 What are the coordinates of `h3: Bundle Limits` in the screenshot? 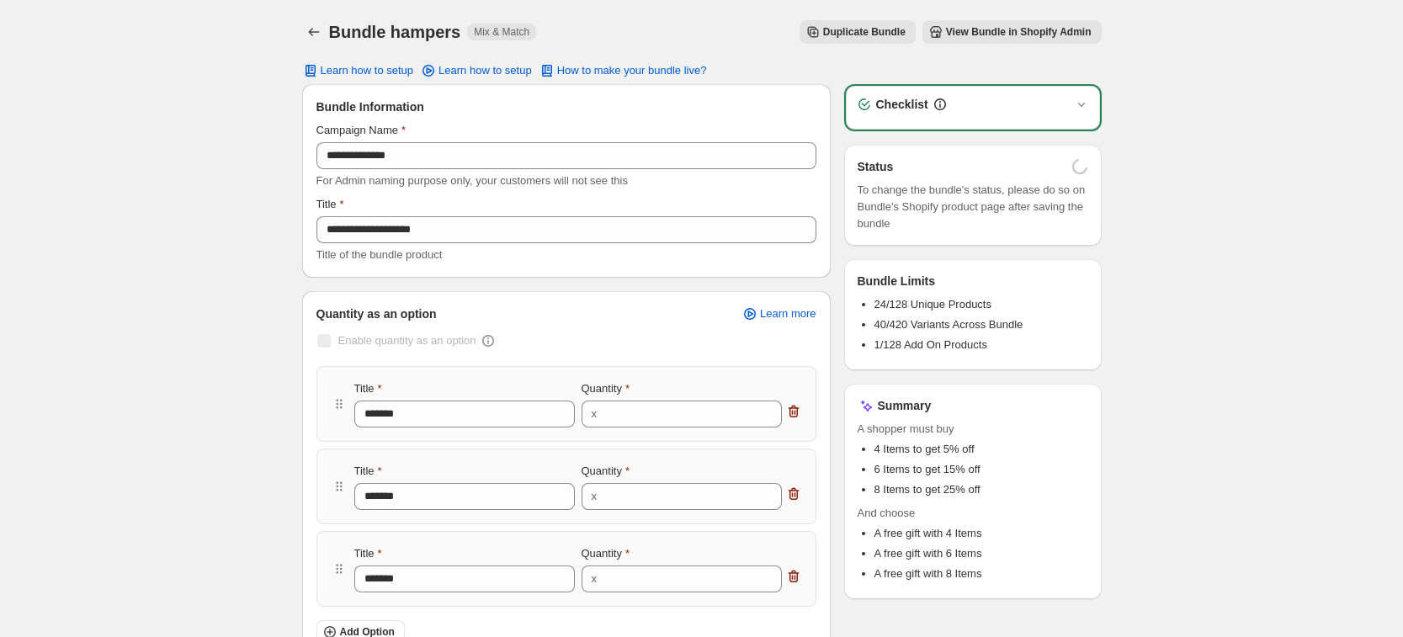 It's located at (896, 281).